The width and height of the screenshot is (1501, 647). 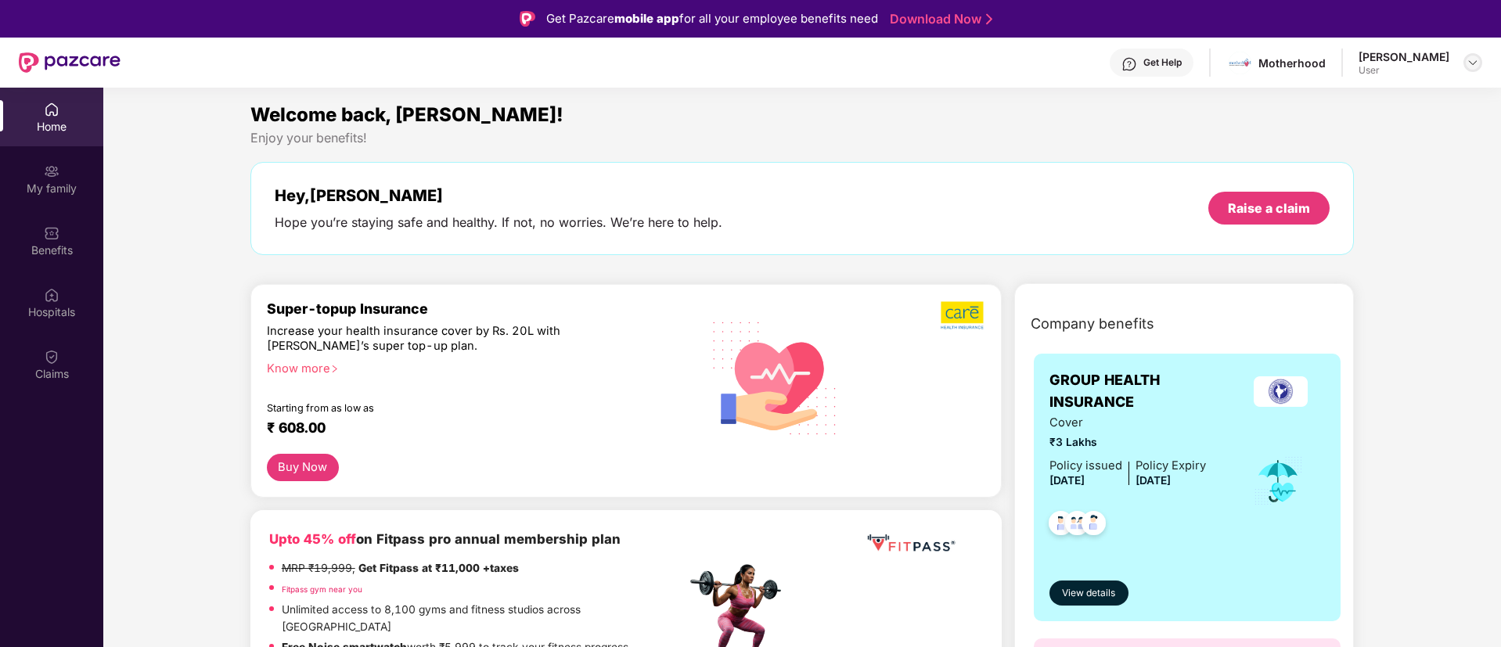 What do you see at coordinates (1086, 466) in the screenshot?
I see `div: Policy issued` at bounding box center [1086, 466].